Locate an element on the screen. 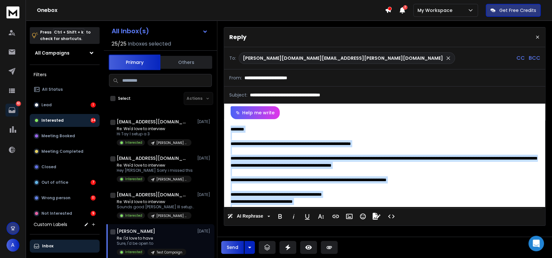 The width and height of the screenshot is (552, 258). p: Test Campaign is located at coordinates (169, 253).